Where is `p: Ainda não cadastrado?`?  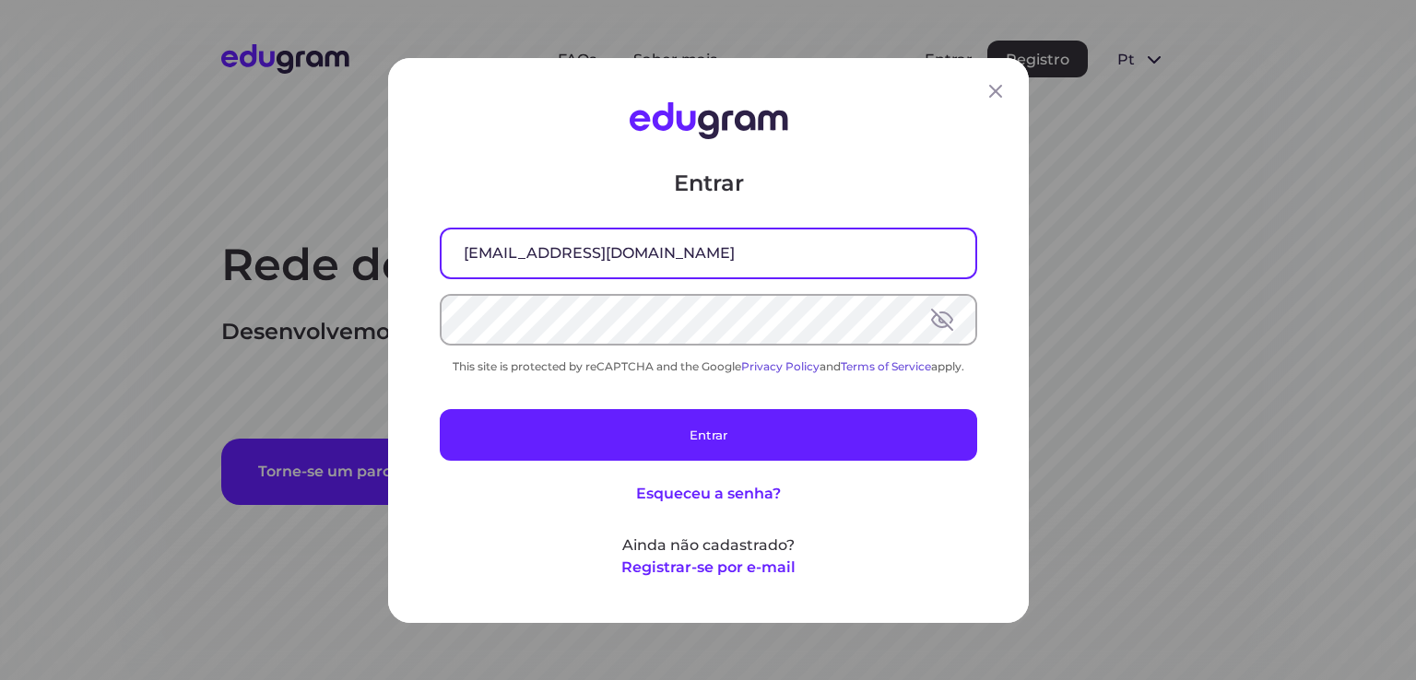 p: Ainda não cadastrado? is located at coordinates (708, 545).